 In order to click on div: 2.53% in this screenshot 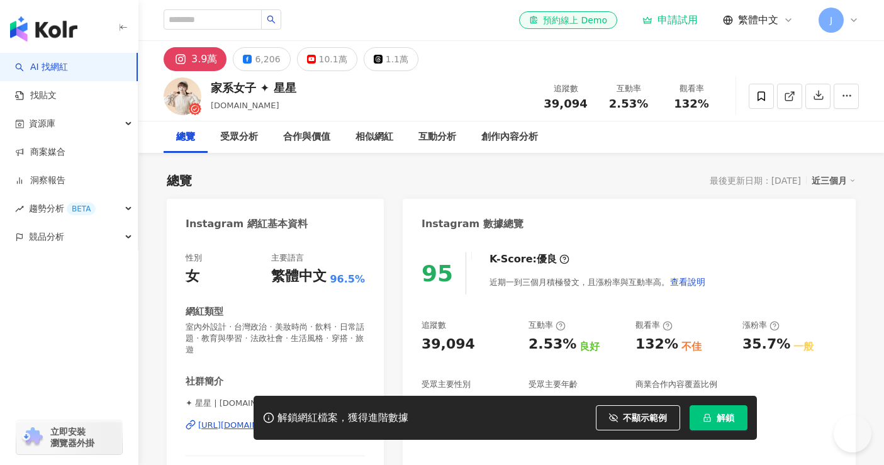, I will do `click(552, 344)`.